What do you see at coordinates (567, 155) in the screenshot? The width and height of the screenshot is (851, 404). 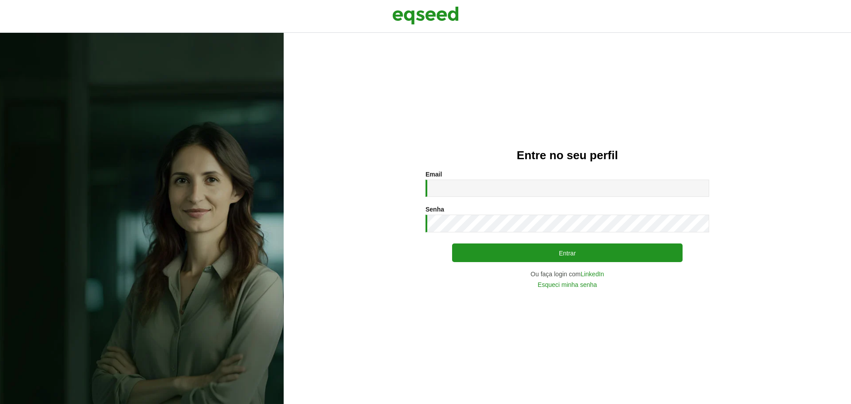 I see `h2: Entre no seu perfil` at bounding box center [567, 155].